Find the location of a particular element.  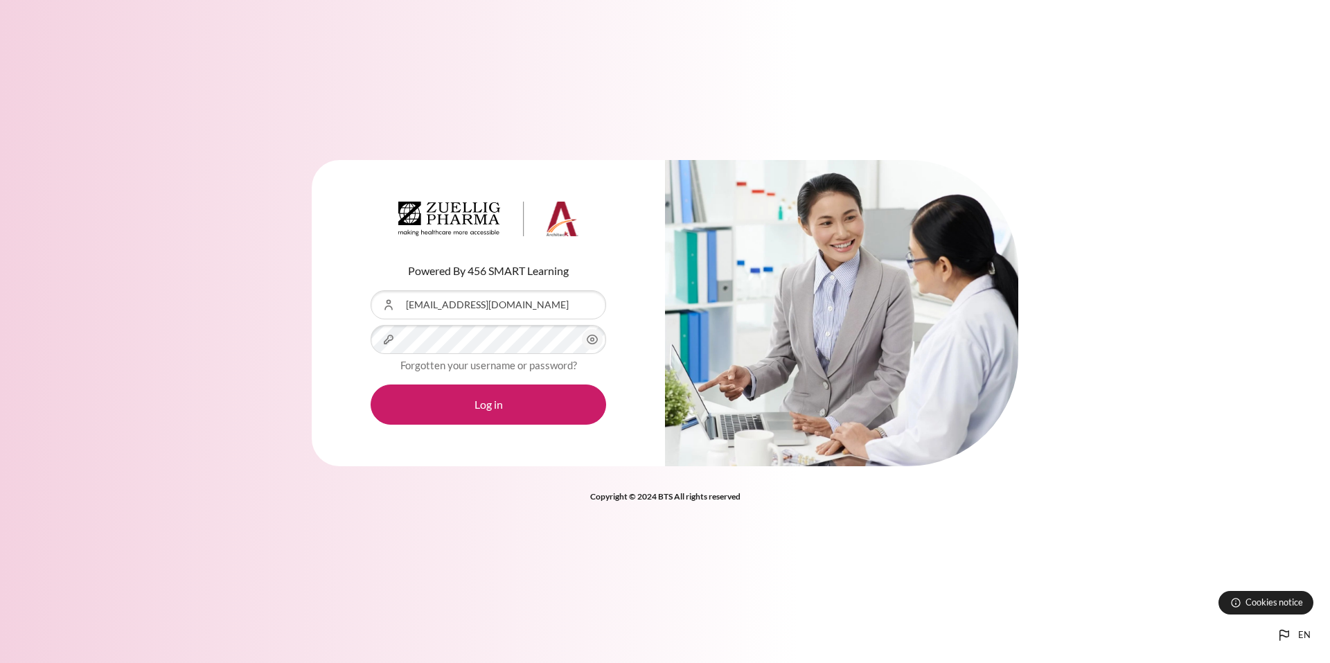

button: Log in is located at coordinates (488, 404).